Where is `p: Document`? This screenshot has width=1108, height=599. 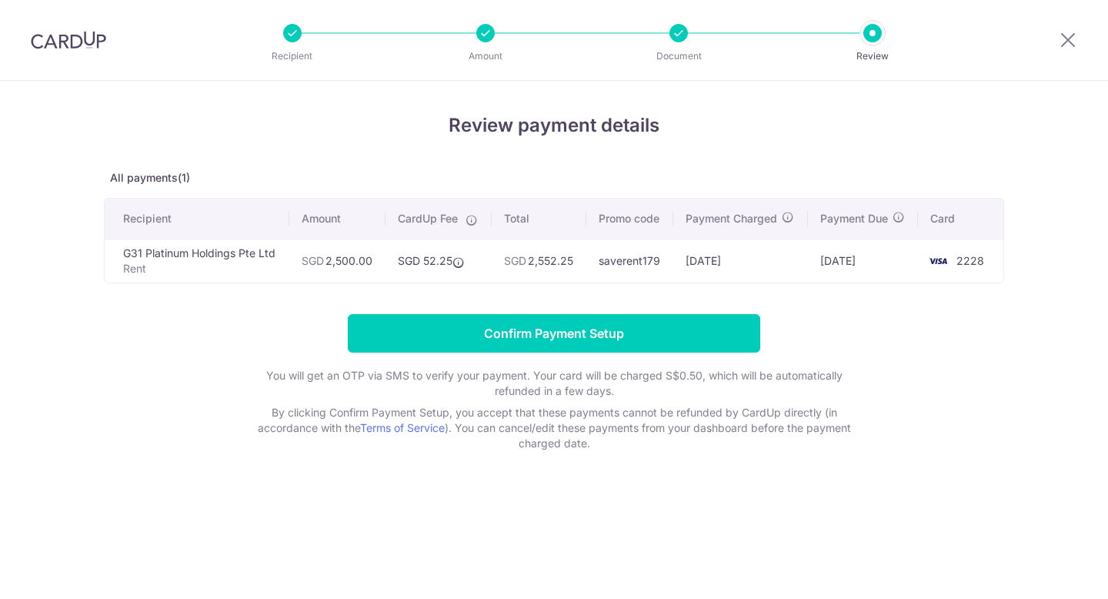 p: Document is located at coordinates (679, 56).